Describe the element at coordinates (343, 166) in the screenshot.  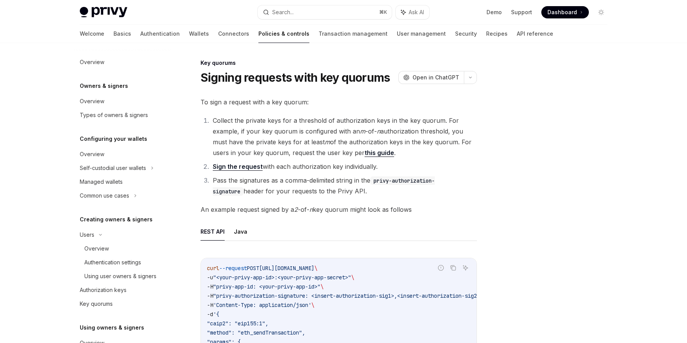
I see `li: with each authorization key individually.` at that location.